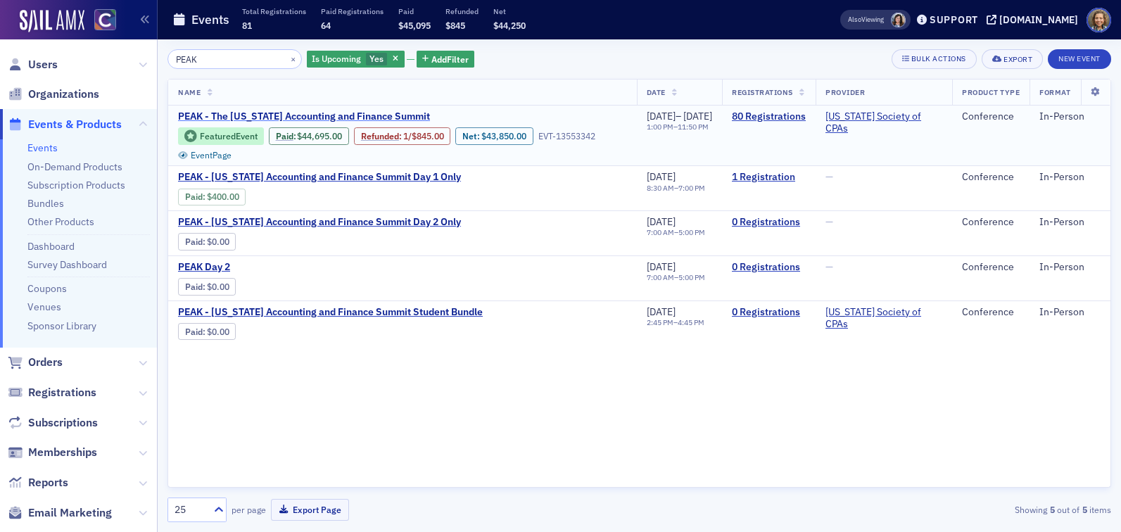 The height and width of the screenshot is (532, 1121). Describe the element at coordinates (45, 363) in the screenshot. I see `span: Orders` at that location.